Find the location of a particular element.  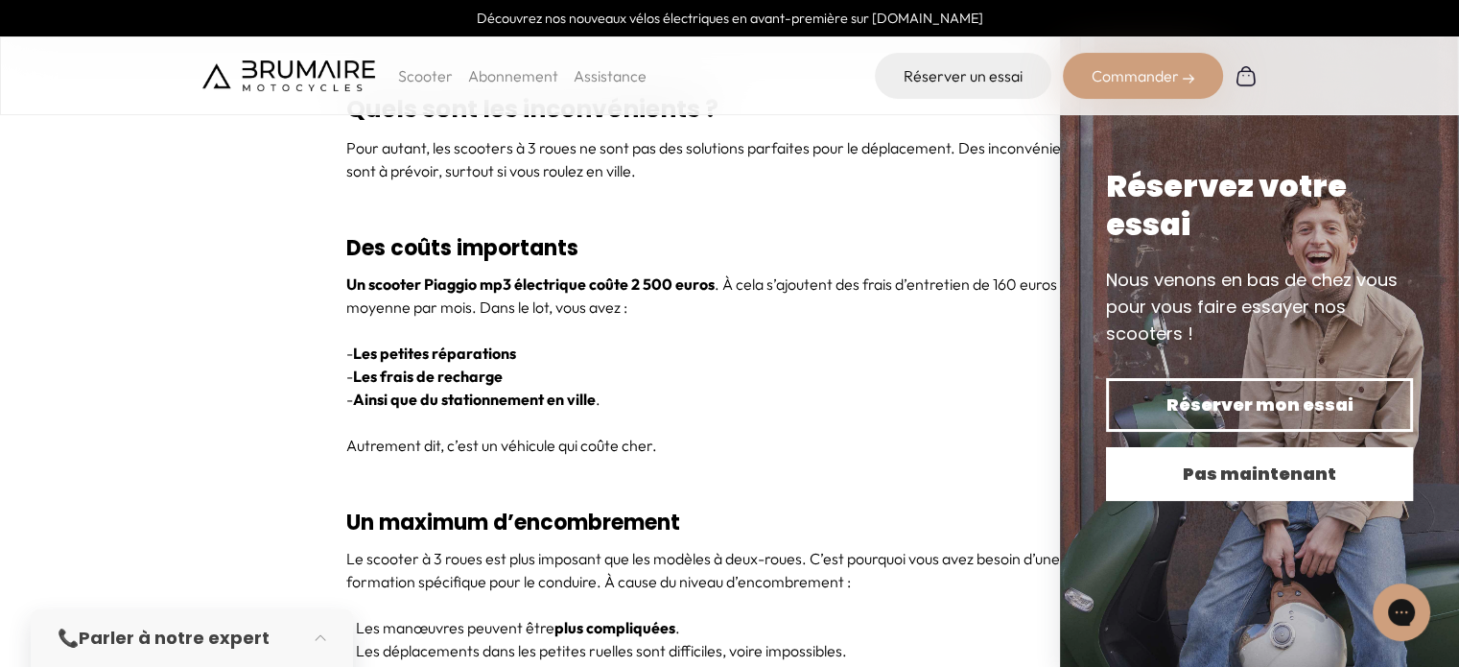

strong: Ainsi que du stationnement en ville is located at coordinates (474, 399).